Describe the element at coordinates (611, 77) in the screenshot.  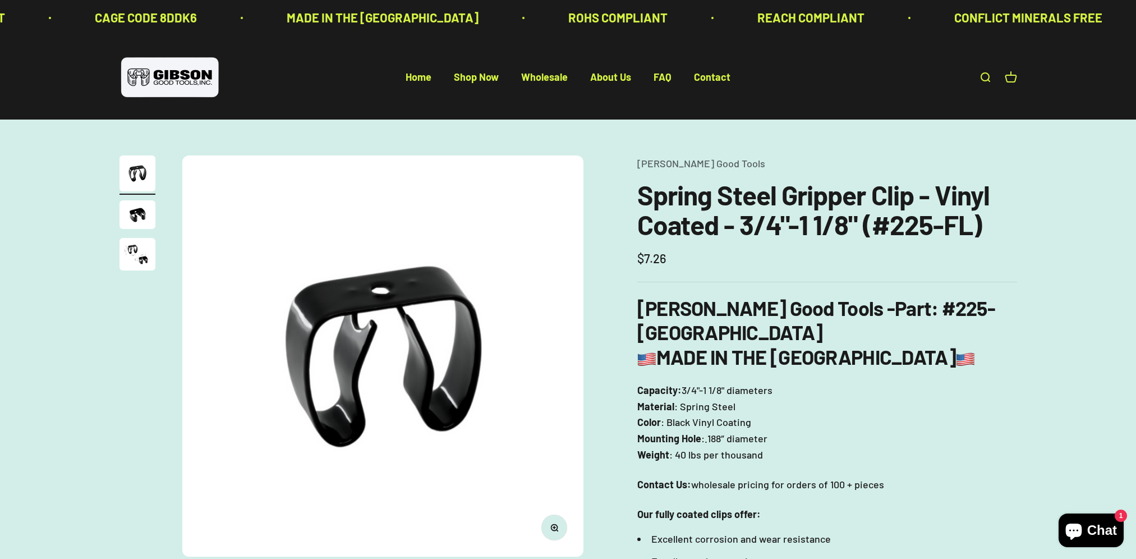
I see `a: About Us` at that location.